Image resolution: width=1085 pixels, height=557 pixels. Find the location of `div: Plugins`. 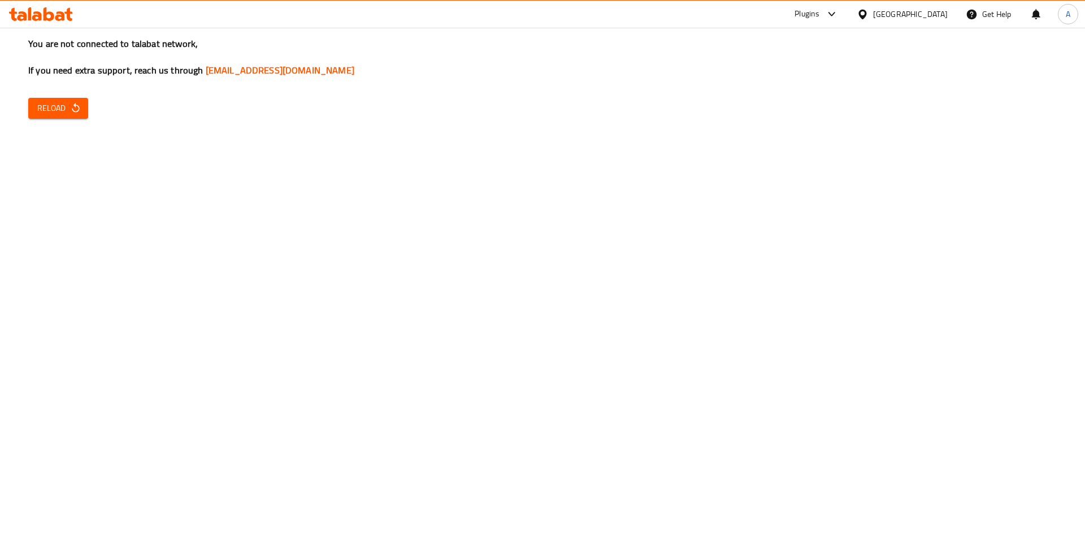

div: Plugins is located at coordinates (807, 14).